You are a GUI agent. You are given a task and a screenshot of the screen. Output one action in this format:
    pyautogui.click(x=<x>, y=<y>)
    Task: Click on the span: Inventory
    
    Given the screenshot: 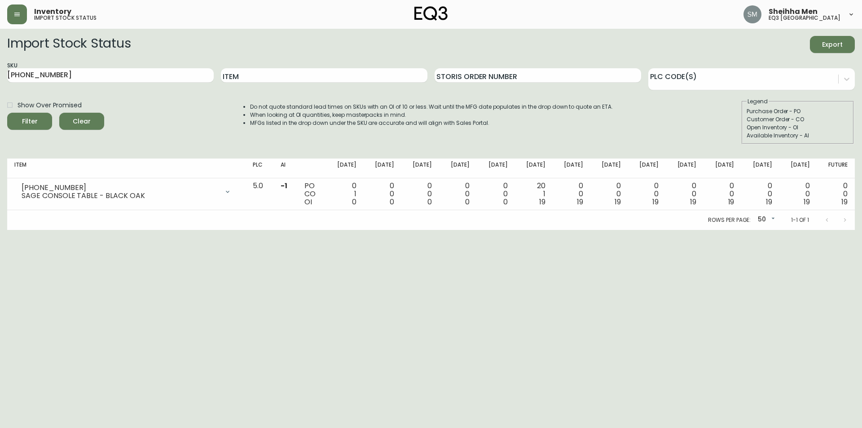 What is the action you would take?
    pyautogui.click(x=53, y=12)
    